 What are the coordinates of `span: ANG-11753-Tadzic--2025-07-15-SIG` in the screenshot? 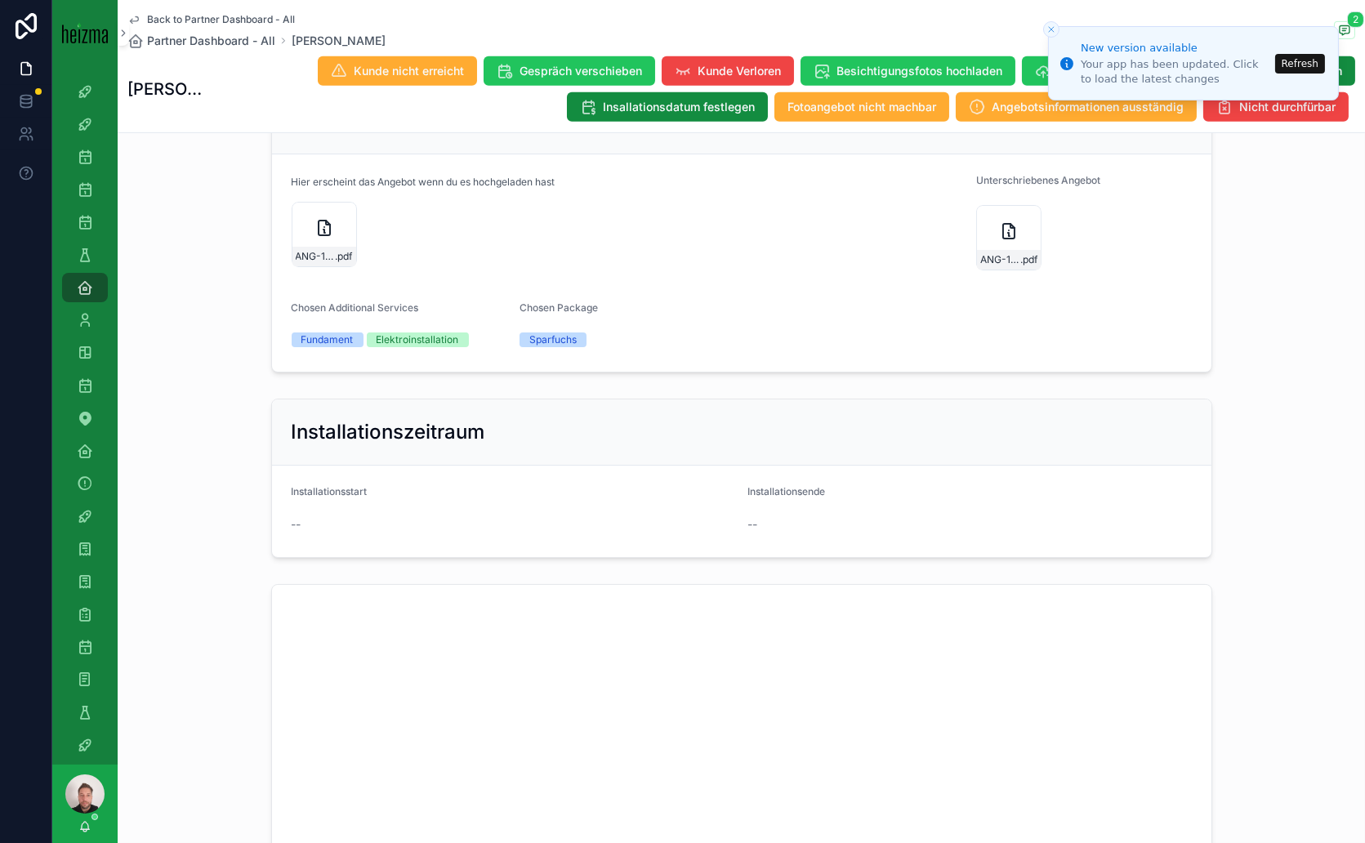 It's located at (1000, 260).